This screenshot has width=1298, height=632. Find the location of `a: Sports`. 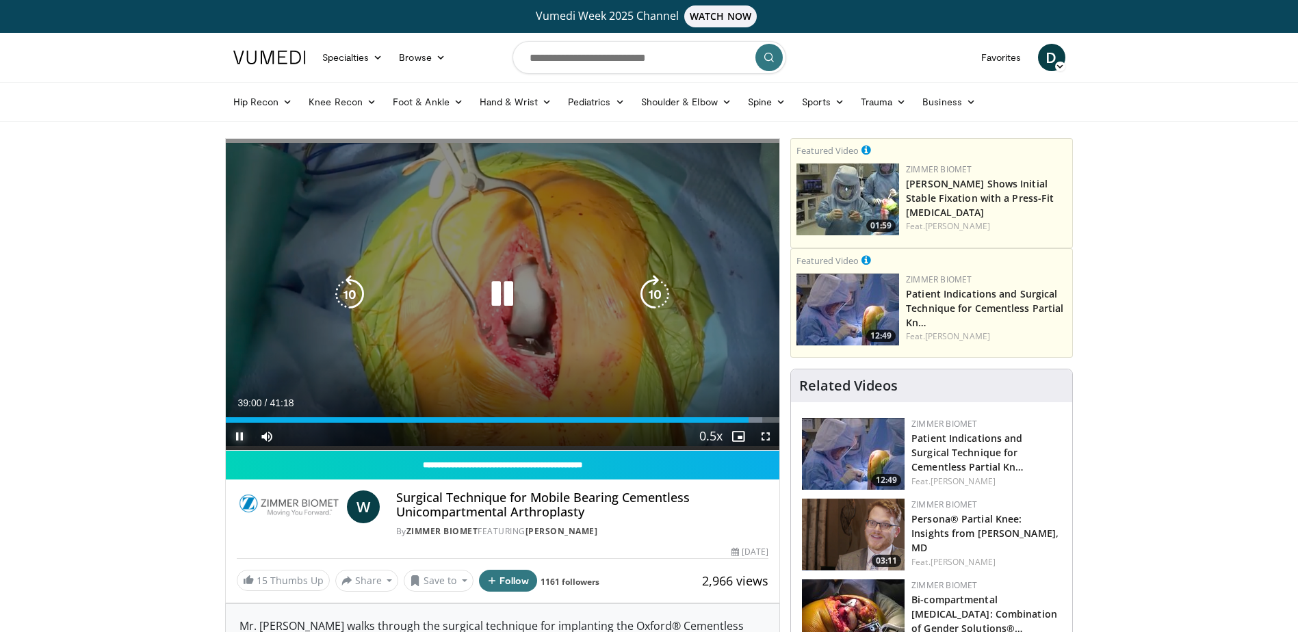

a: Sports is located at coordinates (823, 102).